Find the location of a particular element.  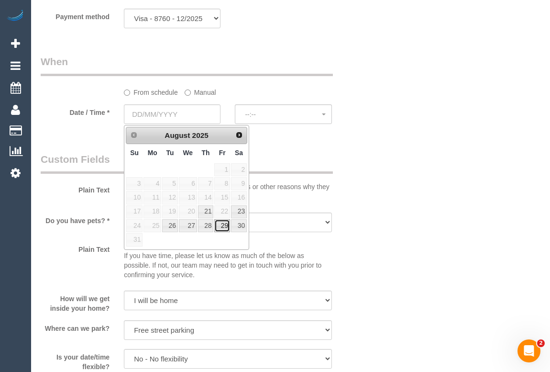

span: 17 is located at coordinates (134, 211).